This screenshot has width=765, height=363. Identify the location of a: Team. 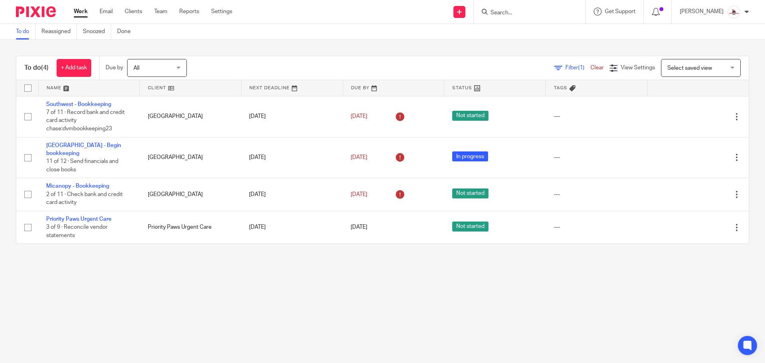
(161, 12).